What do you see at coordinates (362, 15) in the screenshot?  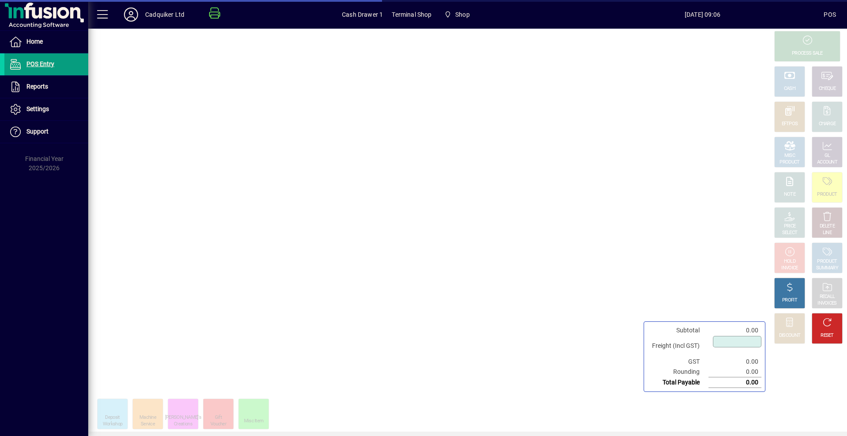 I see `span: Cash Drawer 1` at bounding box center [362, 15].